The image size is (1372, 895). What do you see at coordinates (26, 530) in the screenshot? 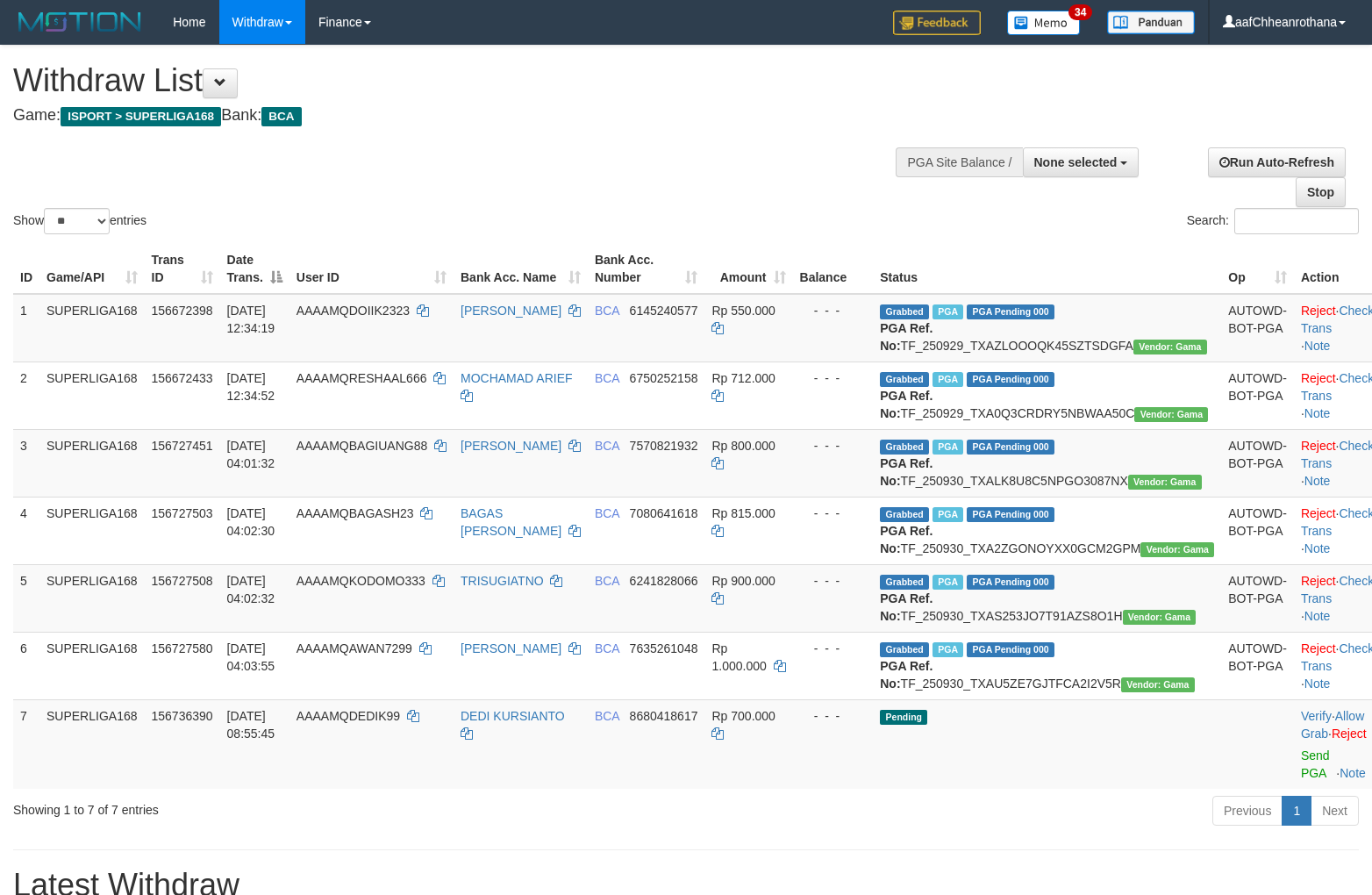
I see `td: 4` at bounding box center [26, 530].